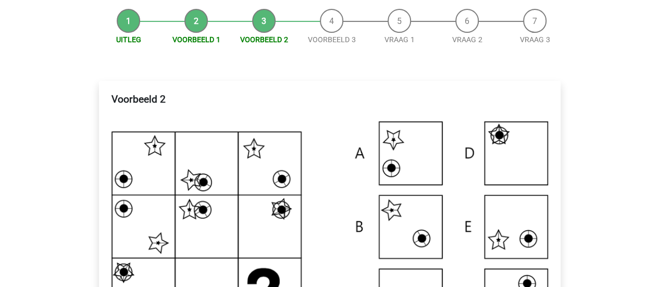 This screenshot has width=659, height=287. I want to click on a: Uitleg, so click(129, 40).